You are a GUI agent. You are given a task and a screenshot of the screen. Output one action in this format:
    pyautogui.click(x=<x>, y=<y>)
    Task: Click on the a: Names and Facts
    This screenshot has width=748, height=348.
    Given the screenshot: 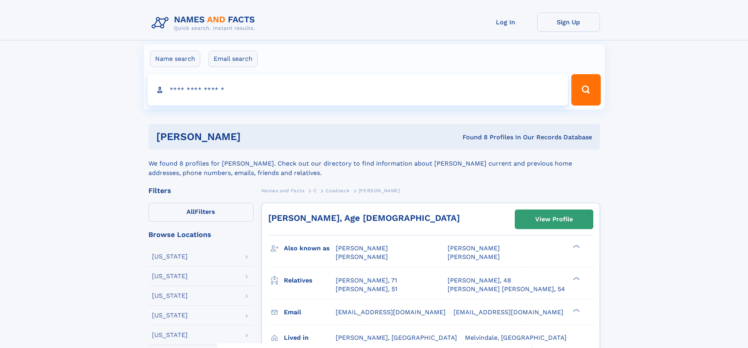 What is the action you would take?
    pyautogui.click(x=283, y=191)
    